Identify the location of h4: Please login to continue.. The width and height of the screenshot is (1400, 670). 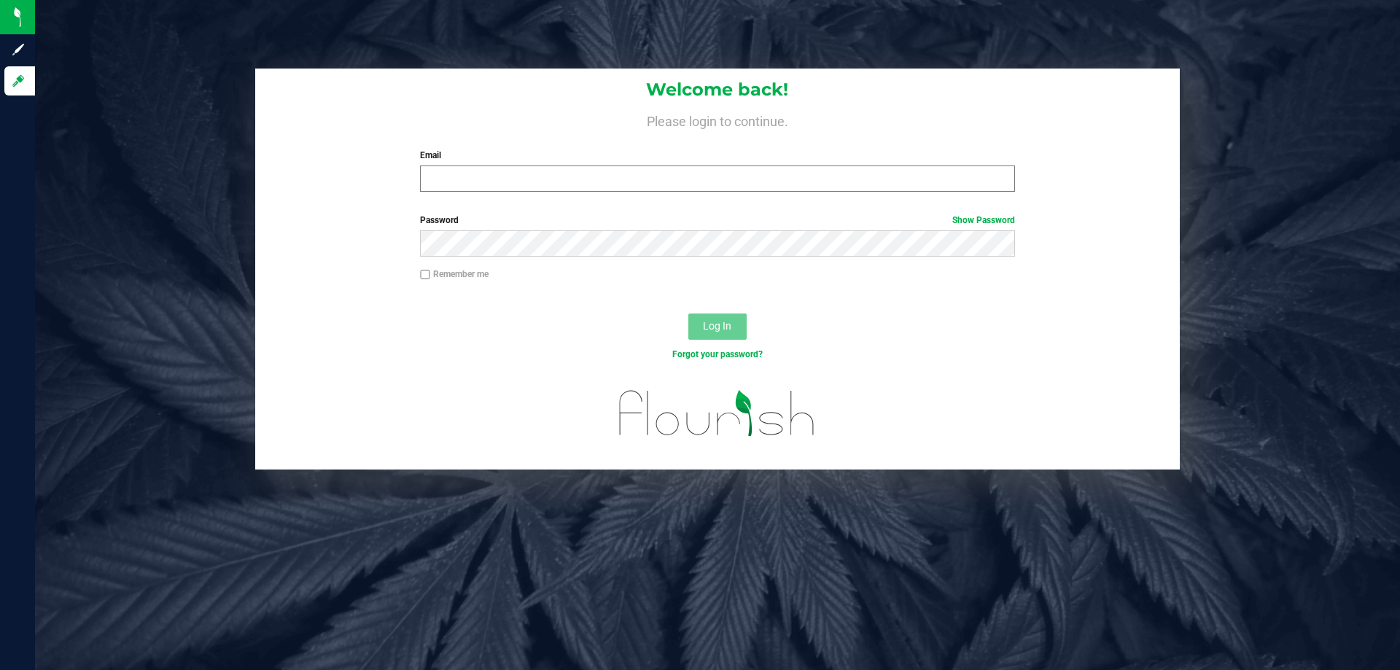
(717, 120).